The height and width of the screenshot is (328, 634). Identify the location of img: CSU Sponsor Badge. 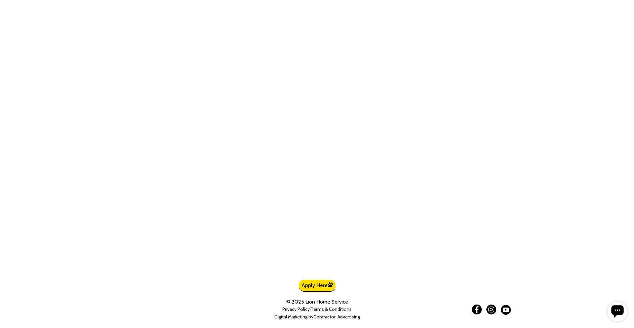
(38, 309).